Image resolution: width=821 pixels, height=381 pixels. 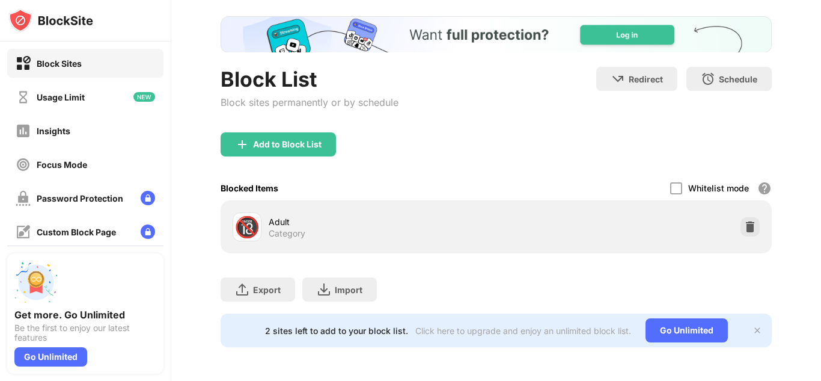 I want to click on div: Insights, so click(x=54, y=130).